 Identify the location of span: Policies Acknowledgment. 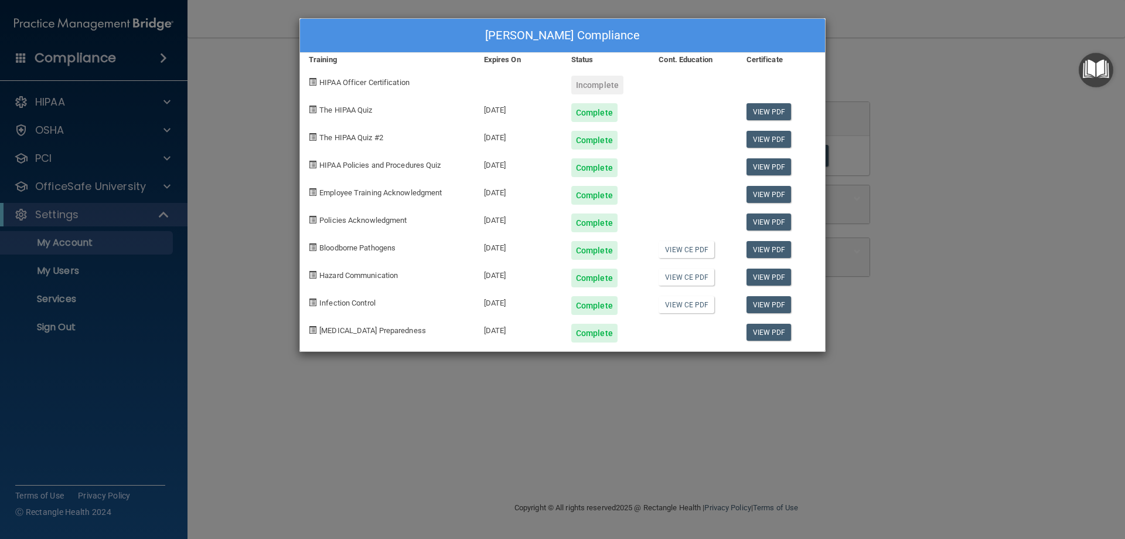
(363, 220).